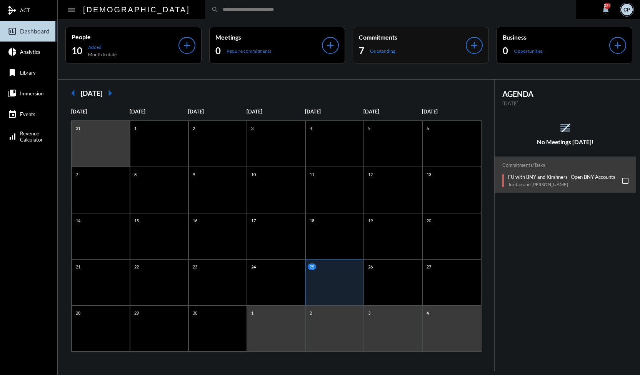 This screenshot has height=375, width=640. What do you see at coordinates (254, 174) in the screenshot?
I see `p: 10` at bounding box center [254, 174].